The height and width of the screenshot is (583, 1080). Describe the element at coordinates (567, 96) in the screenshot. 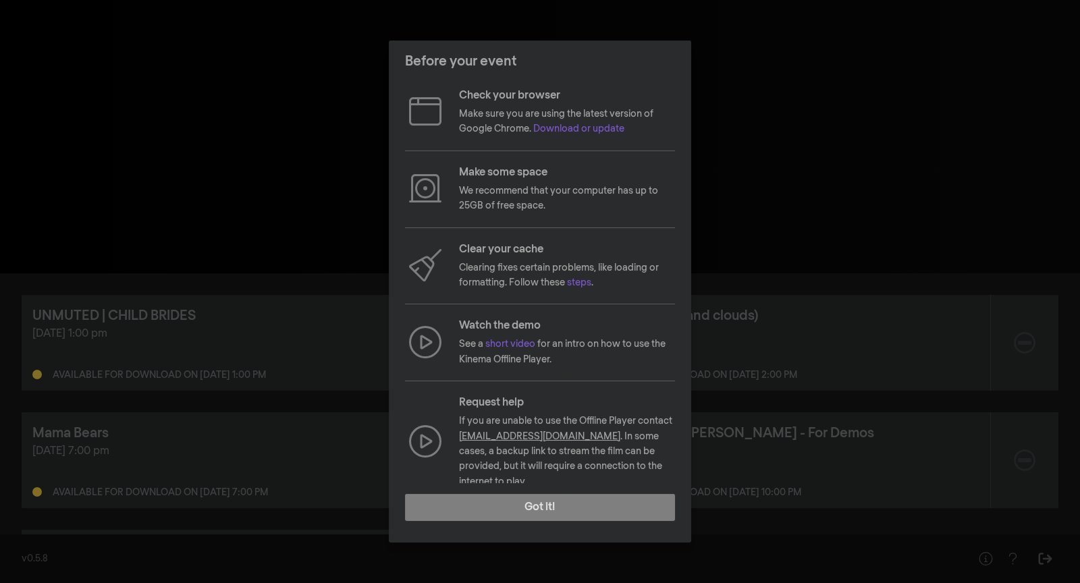

I see `p: Check your browser` at that location.